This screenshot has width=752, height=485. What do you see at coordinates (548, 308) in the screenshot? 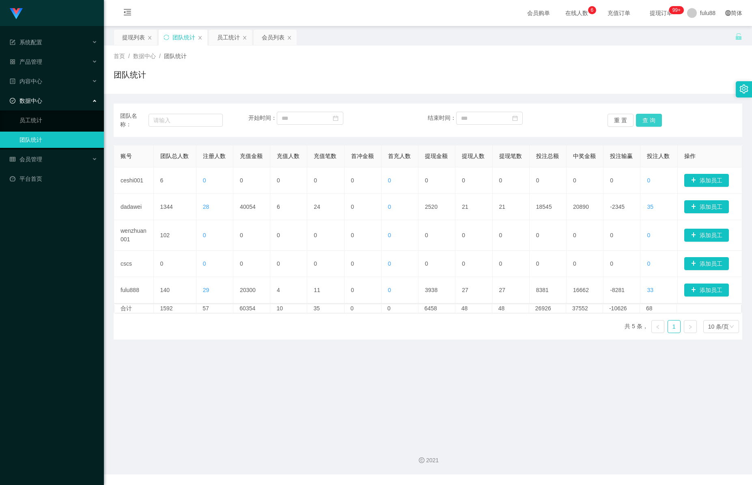
I see `td: 26926` at bounding box center [548, 308].